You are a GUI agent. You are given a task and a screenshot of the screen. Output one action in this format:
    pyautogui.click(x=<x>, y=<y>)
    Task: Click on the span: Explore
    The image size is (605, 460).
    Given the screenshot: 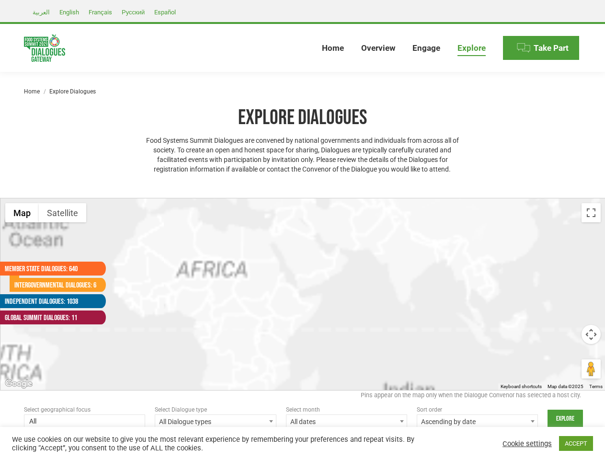 What is the action you would take?
    pyautogui.click(x=471, y=48)
    